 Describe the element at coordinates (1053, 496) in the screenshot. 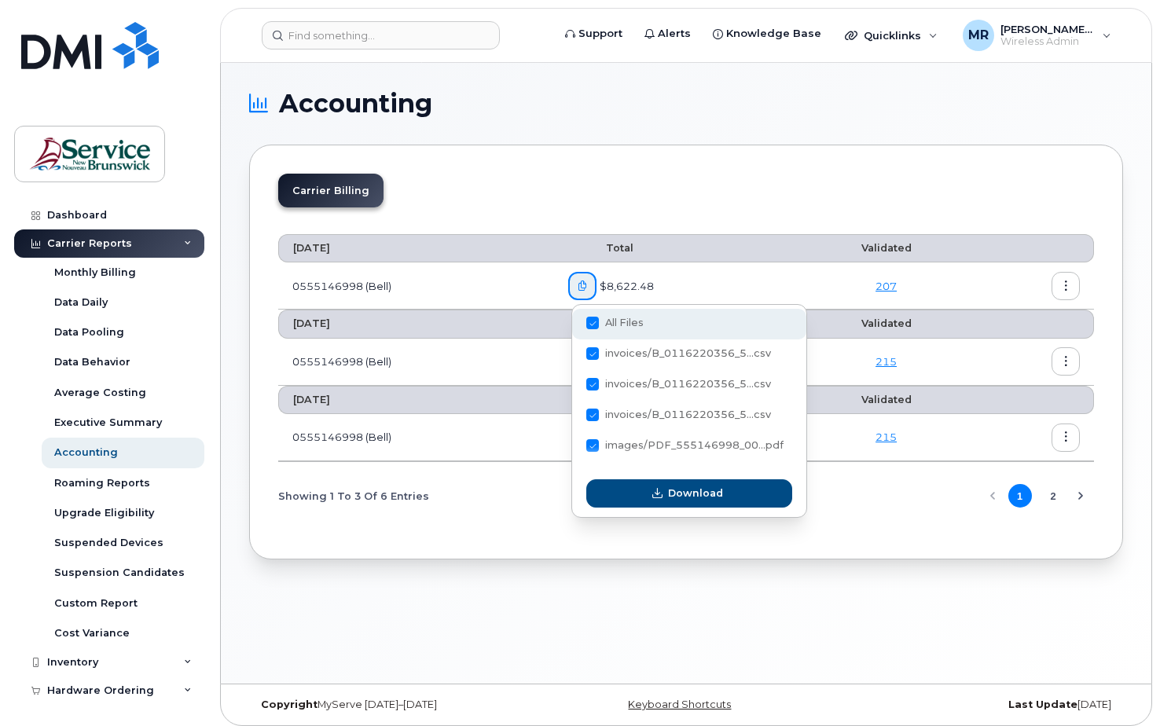

I see `button: Page 2` at that location.